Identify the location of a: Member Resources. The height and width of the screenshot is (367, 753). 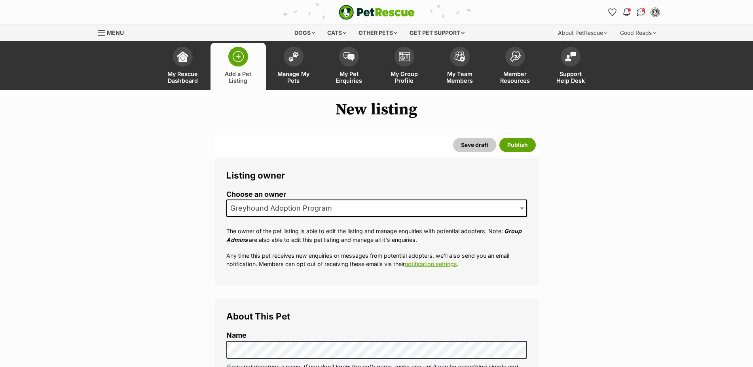
(515, 66).